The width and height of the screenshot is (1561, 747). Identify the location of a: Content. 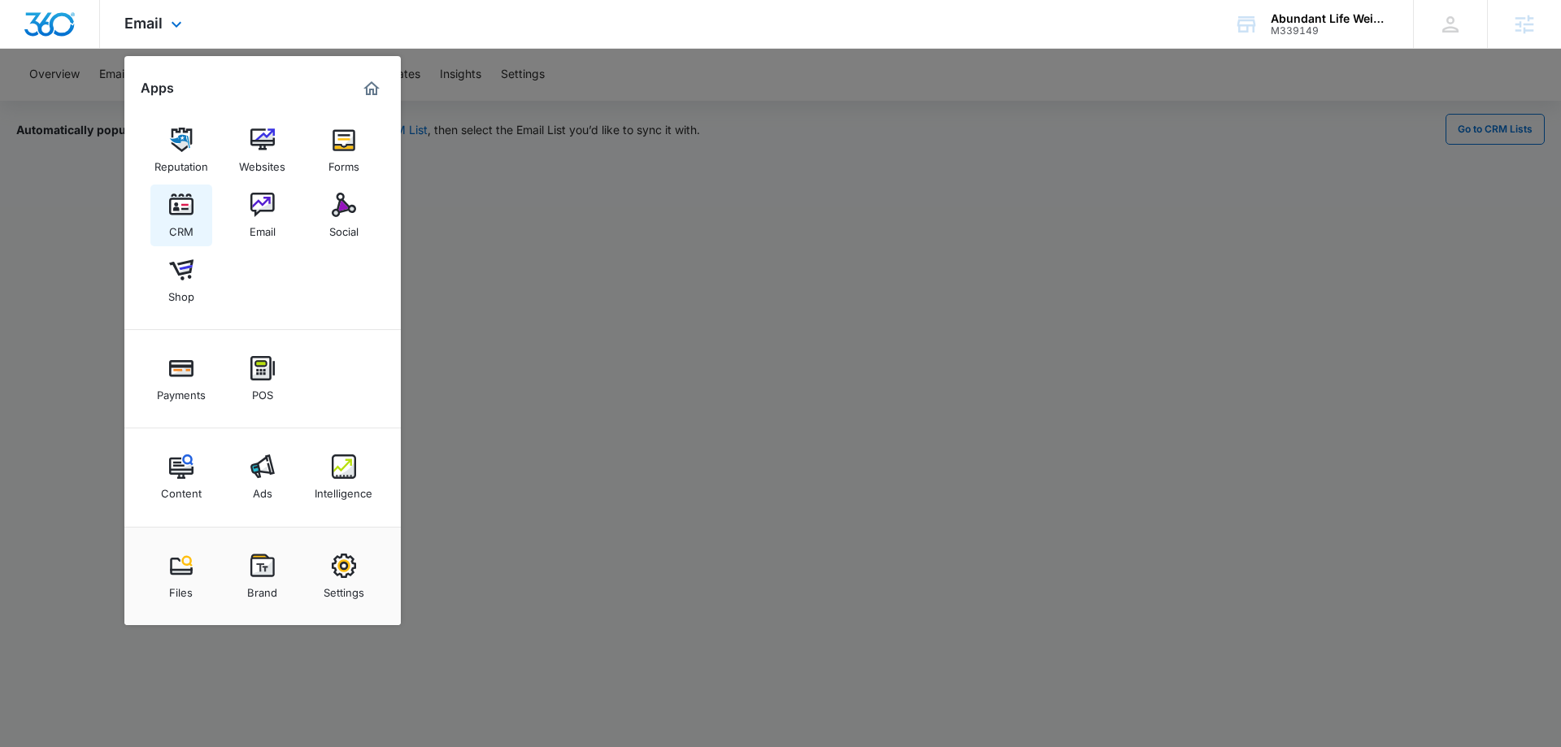
(181, 477).